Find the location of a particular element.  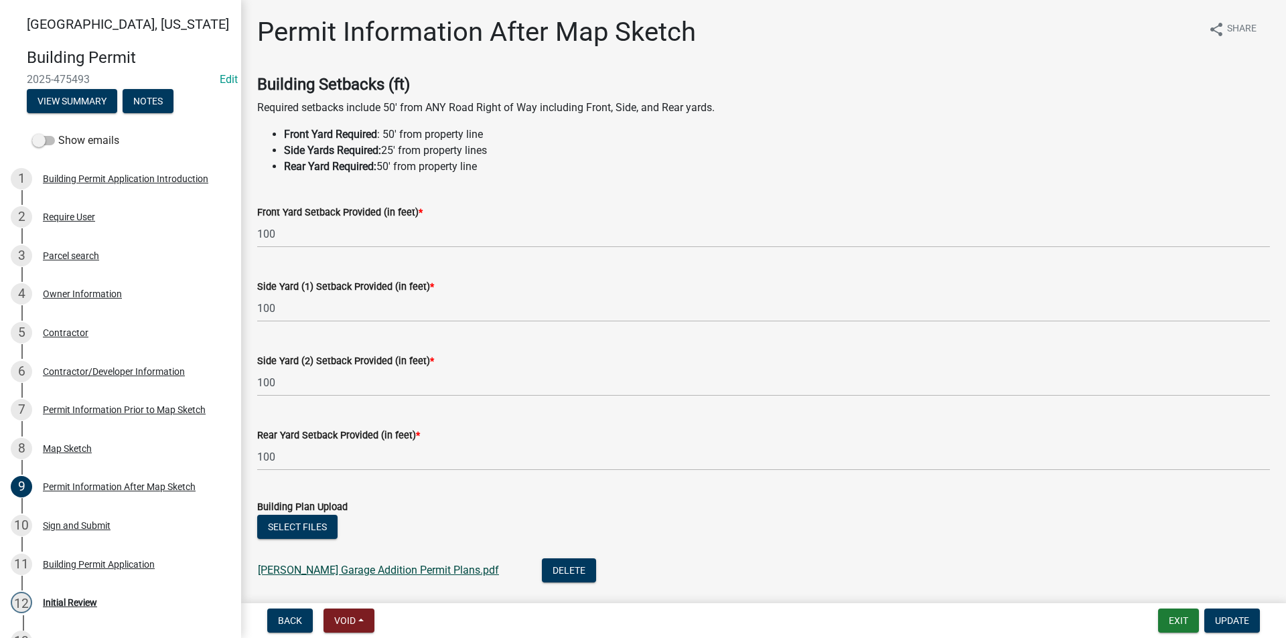

h4: Building Permit is located at coordinates (129, 58).